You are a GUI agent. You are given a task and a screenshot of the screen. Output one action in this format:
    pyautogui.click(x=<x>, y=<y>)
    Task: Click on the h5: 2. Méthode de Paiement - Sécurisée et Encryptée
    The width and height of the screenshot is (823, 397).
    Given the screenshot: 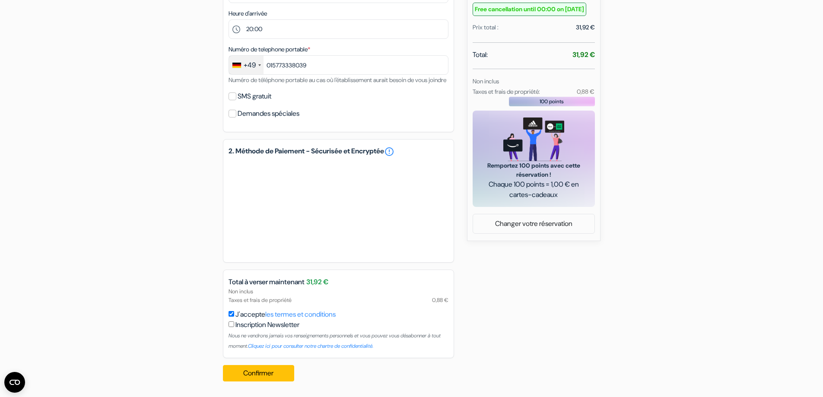 What is the action you would take?
    pyautogui.click(x=338, y=152)
    